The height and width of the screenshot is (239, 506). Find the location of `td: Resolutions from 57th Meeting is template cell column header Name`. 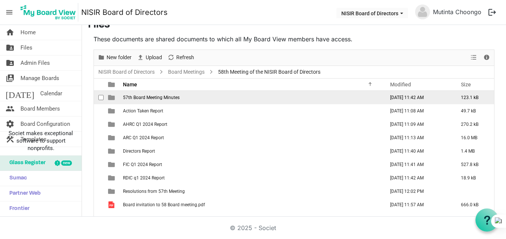

td: Resolutions from 57th Meeting is template cell column header Name is located at coordinates (251, 191).